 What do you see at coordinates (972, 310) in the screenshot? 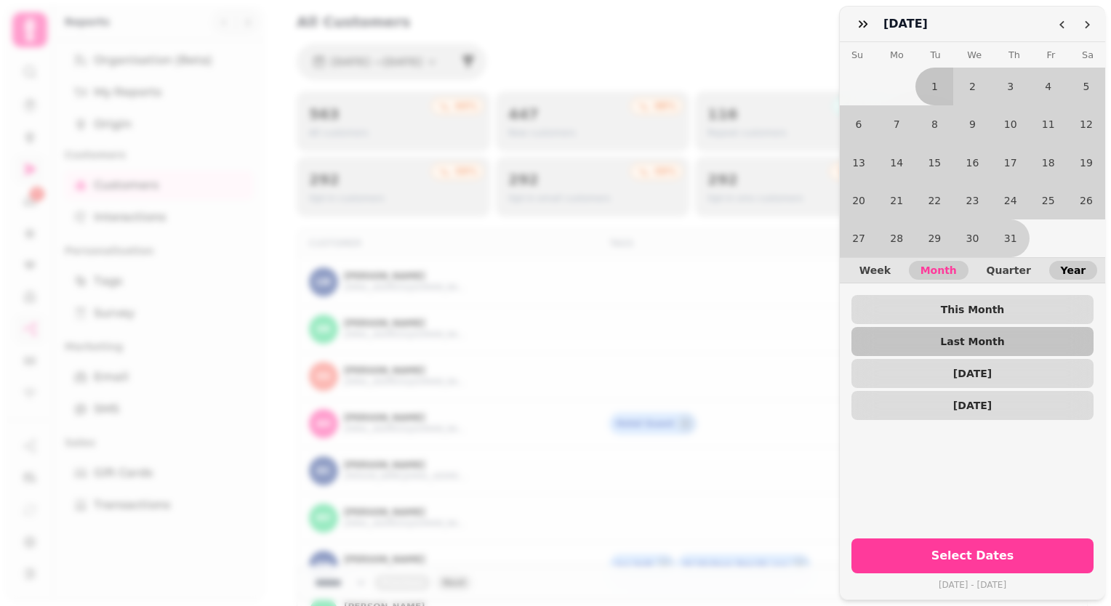
I see `button: This Month` at bounding box center [972, 310].